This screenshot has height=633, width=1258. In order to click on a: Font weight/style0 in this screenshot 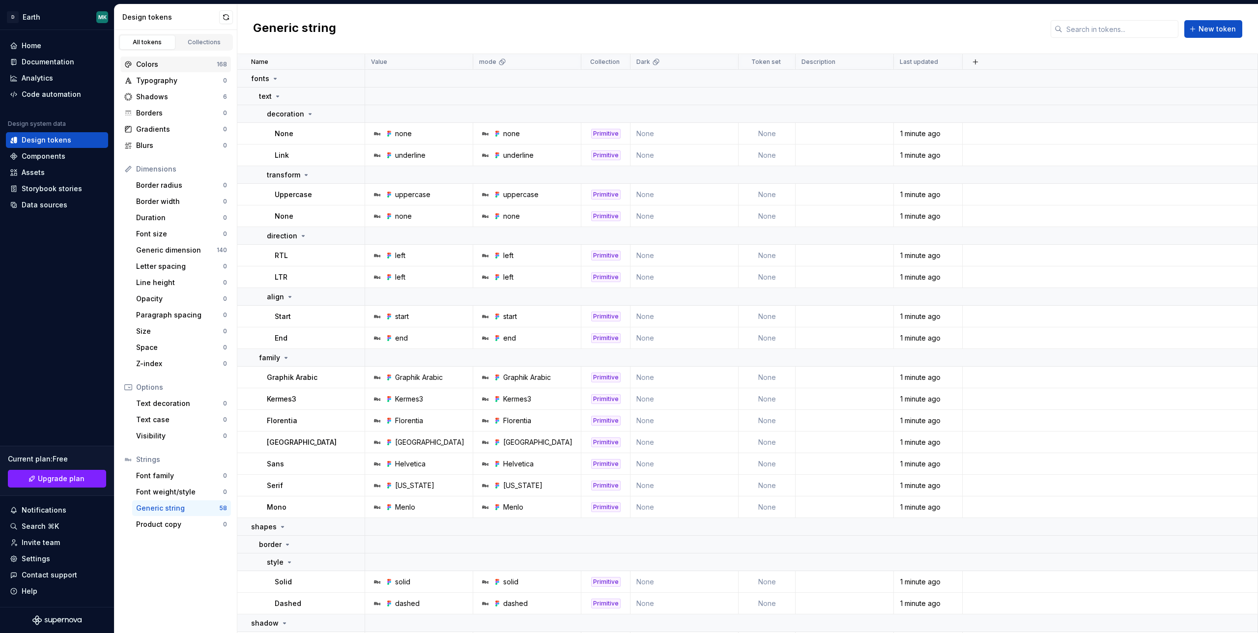, I will do `click(181, 492)`.